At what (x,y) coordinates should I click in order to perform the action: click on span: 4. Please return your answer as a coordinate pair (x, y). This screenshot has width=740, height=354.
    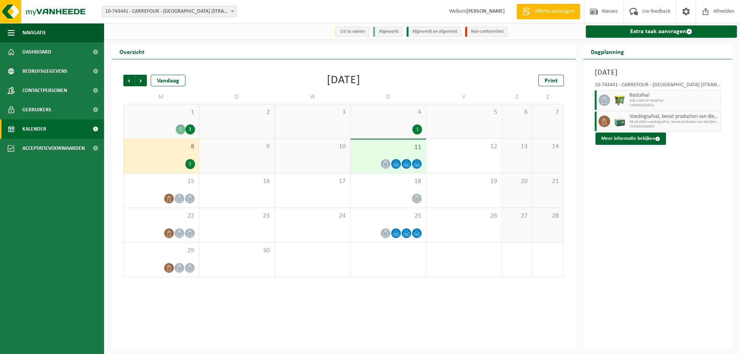
    Looking at the image, I should click on (389, 113).